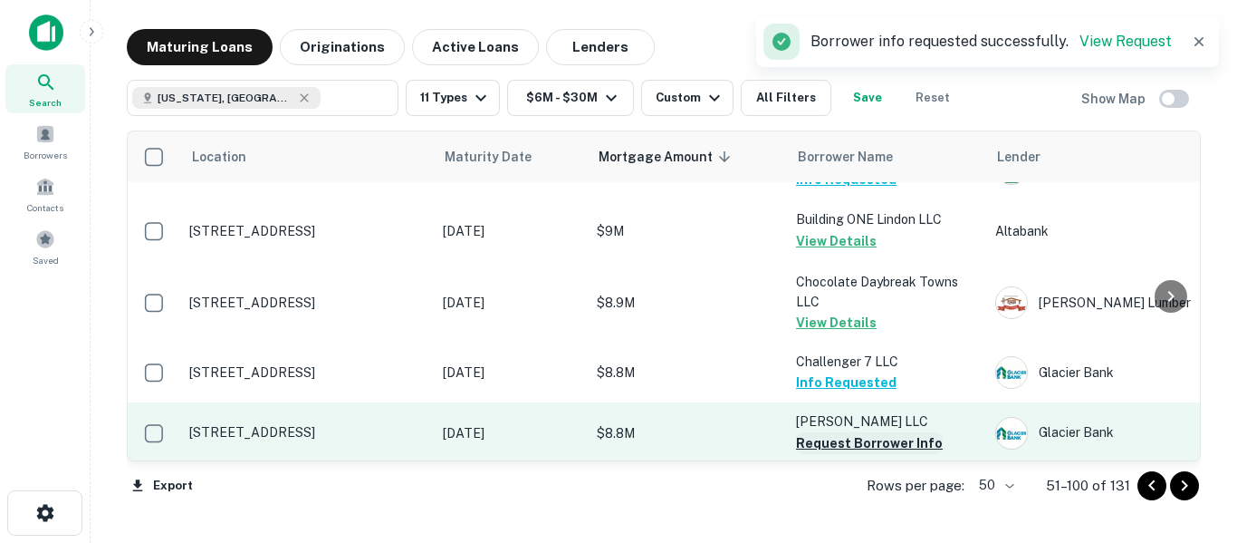 This screenshot has width=1237, height=543. Describe the element at coordinates (887, 157) in the screenshot. I see `th: Borrower Name` at that location.